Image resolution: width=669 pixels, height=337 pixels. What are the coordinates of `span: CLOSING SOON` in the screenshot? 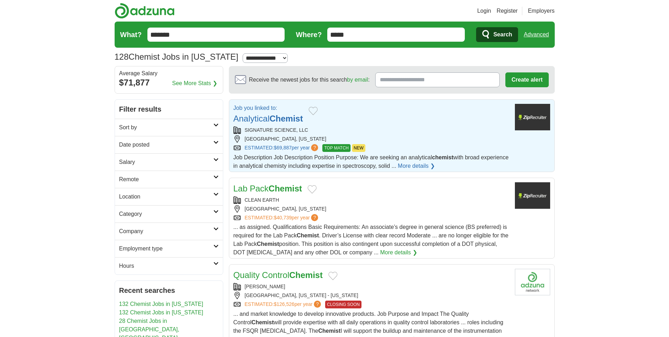 It's located at (343, 304).